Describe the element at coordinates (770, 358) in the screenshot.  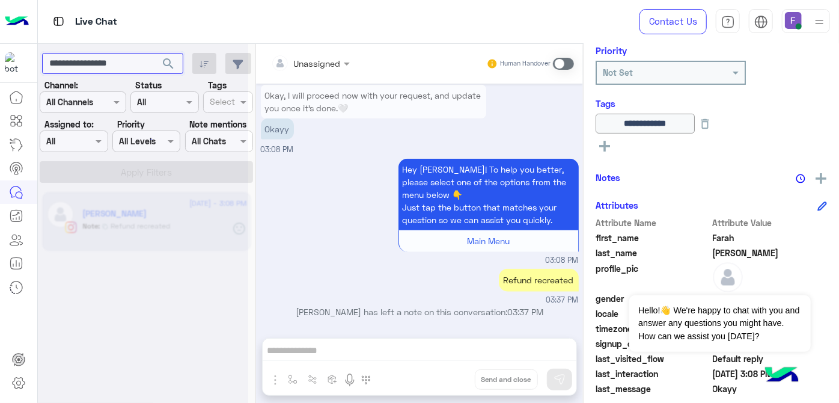
I see `span: Default reply` at that location.